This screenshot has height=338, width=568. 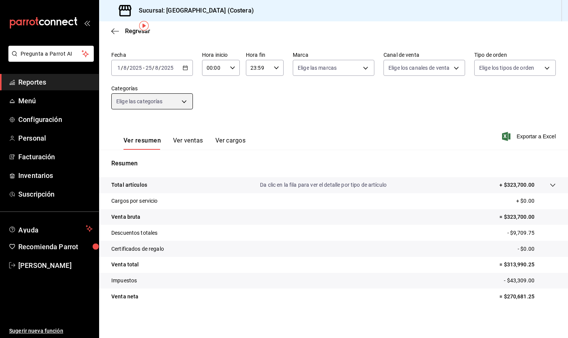 I want to click on label: Tipo de orden, so click(x=515, y=55).